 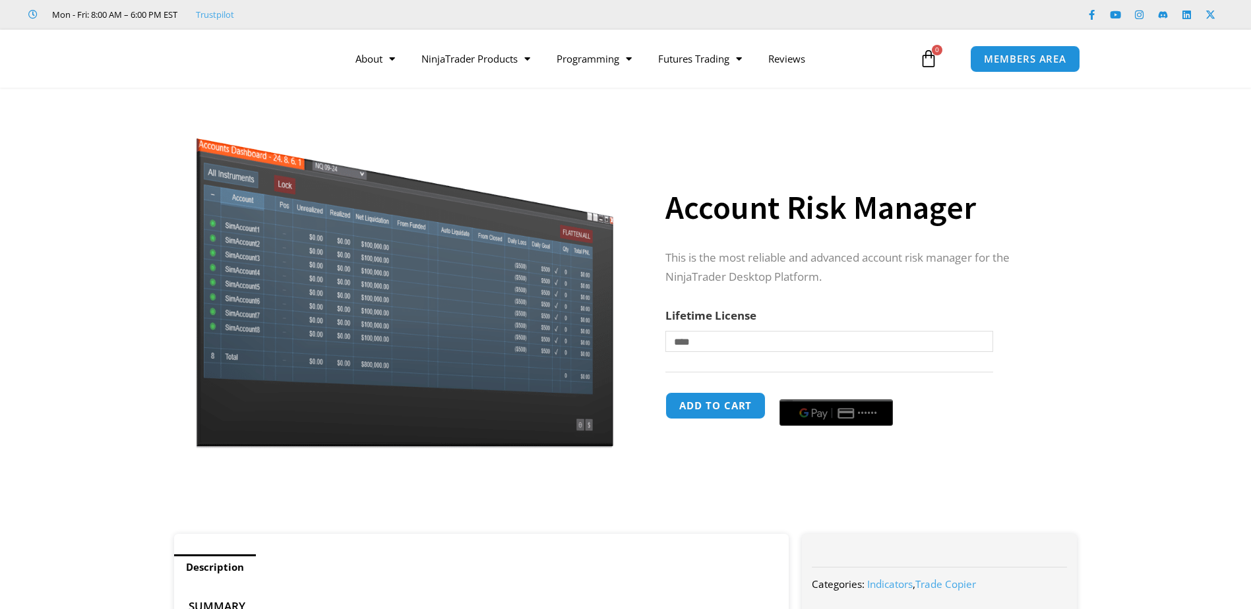 What do you see at coordinates (715, 405) in the screenshot?
I see `button: Add to cart` at bounding box center [715, 405].